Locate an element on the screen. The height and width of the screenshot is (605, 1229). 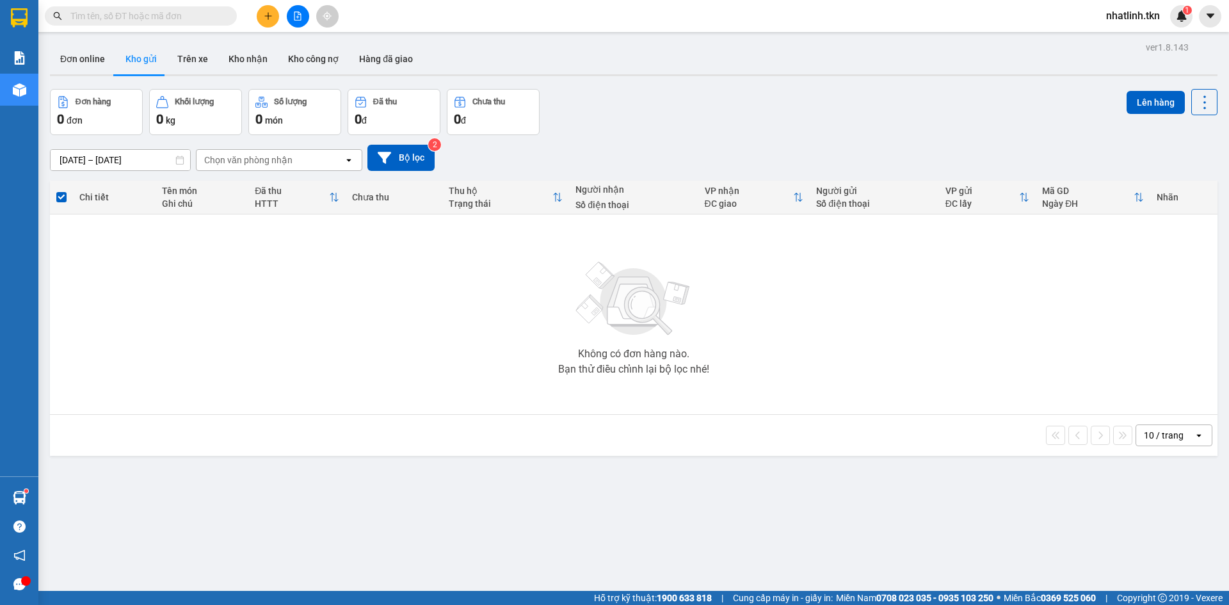
span: món is located at coordinates (274, 120).